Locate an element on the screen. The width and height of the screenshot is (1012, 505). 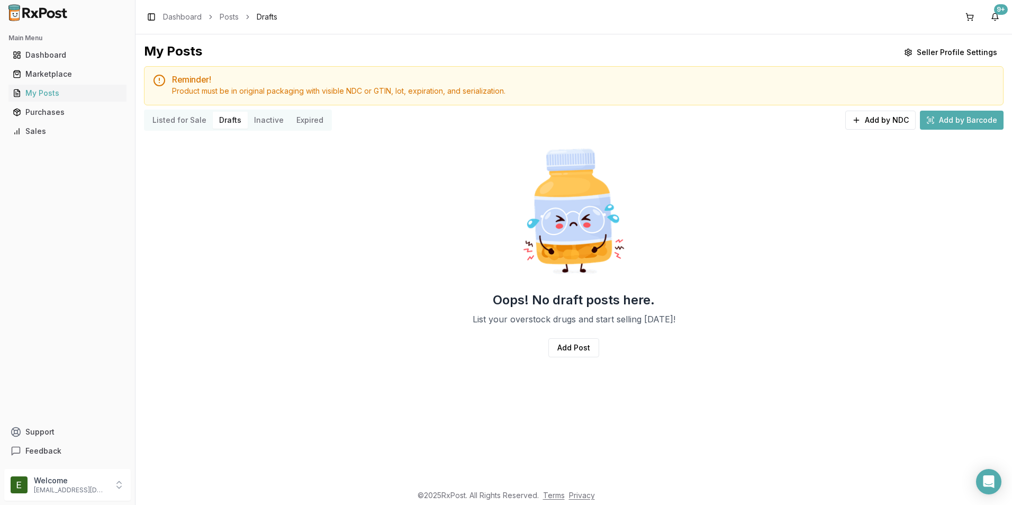
img: RxPost Logo is located at coordinates (38, 13).